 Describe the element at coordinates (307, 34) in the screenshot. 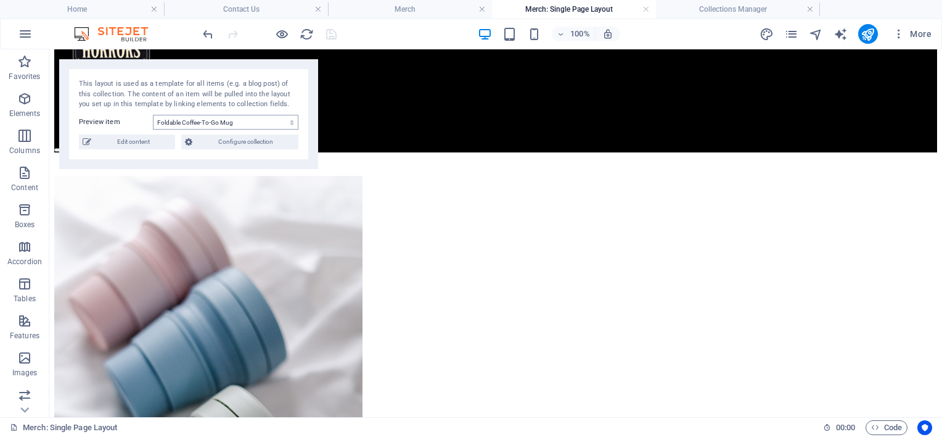

I see `i: Reload page` at that location.